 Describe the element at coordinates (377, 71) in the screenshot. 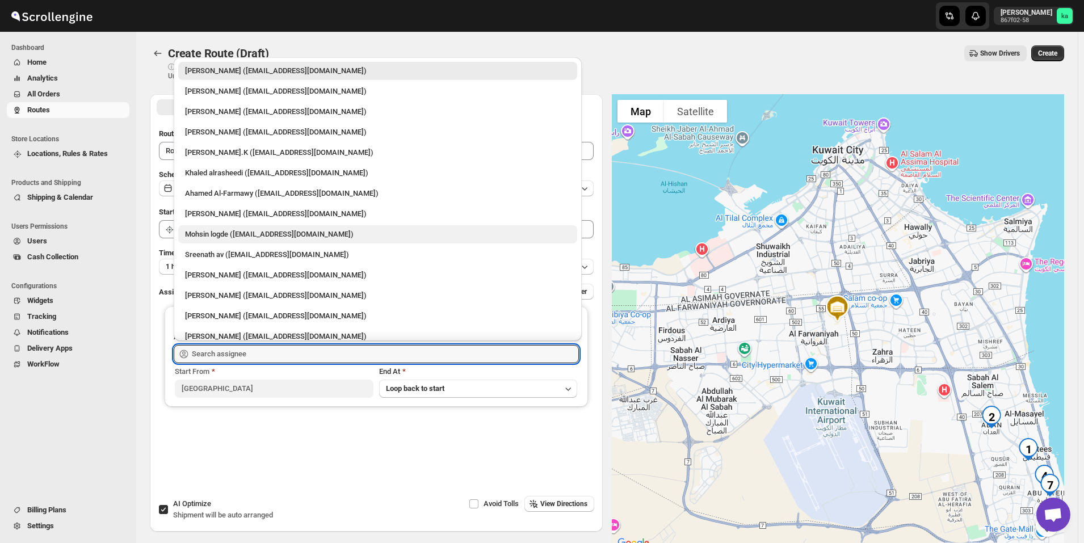

I see `li: khaled alrashidi (new.tec.q8@gmail.com)` at that location.